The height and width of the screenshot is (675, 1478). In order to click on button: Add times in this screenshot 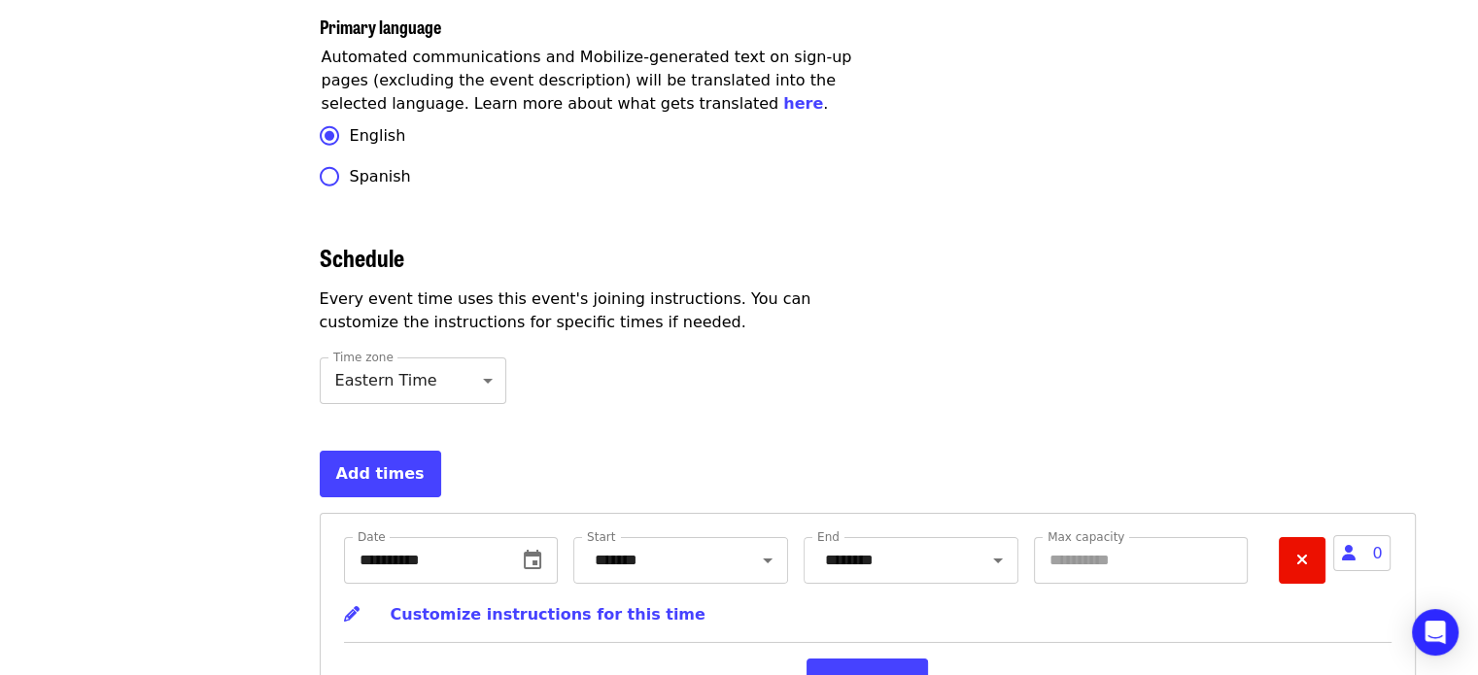, I will do `click(380, 474)`.